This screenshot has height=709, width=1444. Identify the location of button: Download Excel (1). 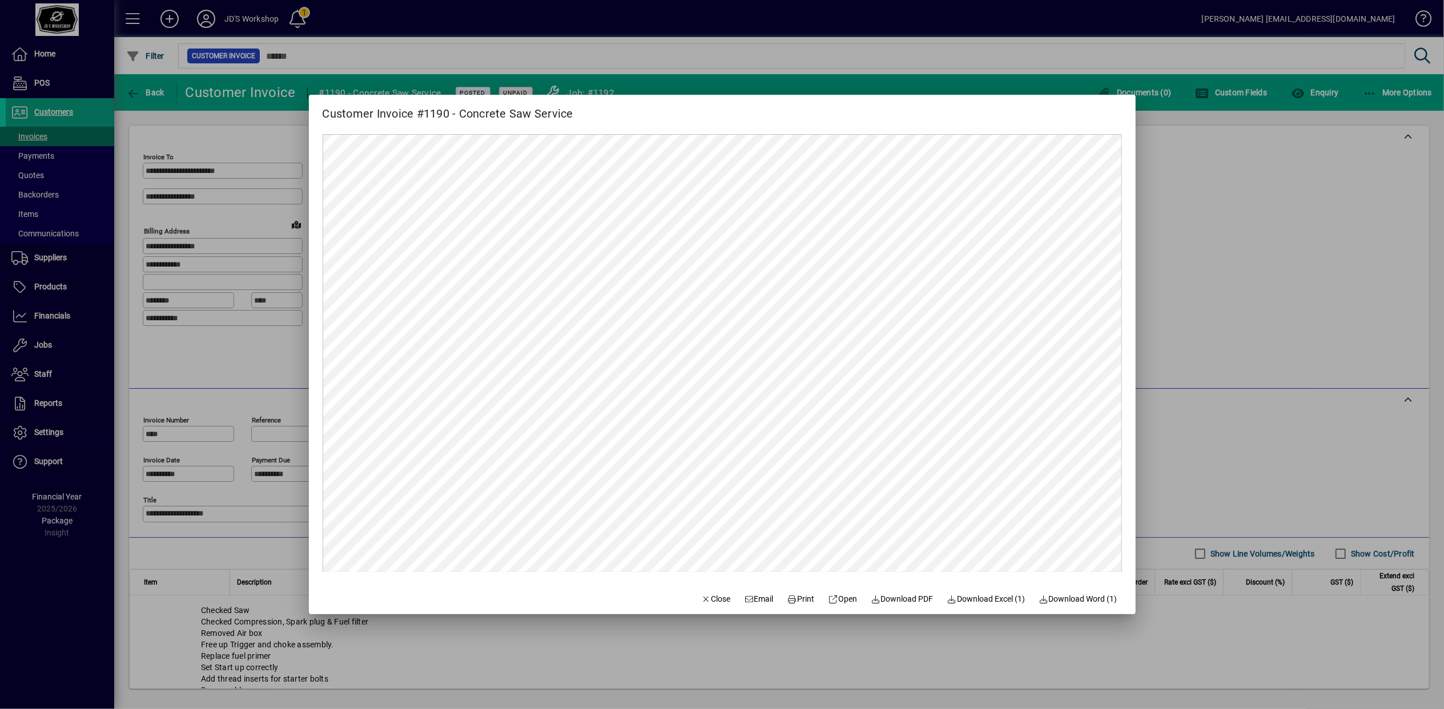
(986, 600).